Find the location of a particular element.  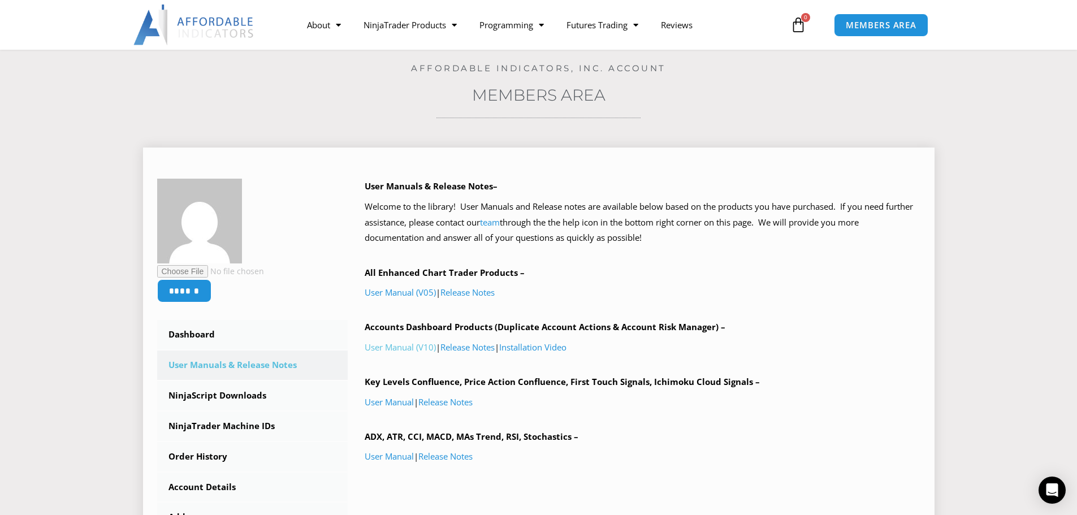

a: NinjaTrader Machine IDs is located at coordinates (253, 426).